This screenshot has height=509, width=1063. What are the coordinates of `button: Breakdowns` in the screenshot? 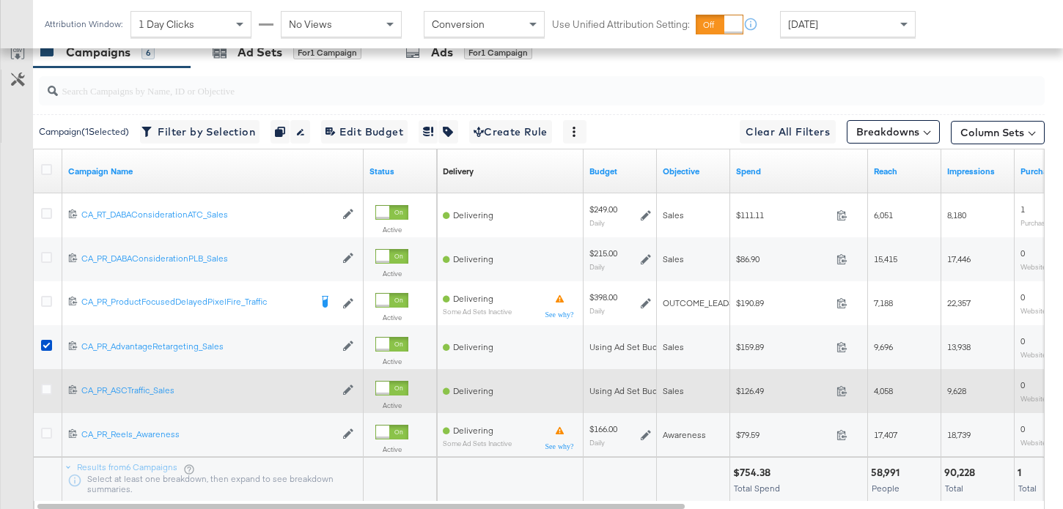 It's located at (893, 132).